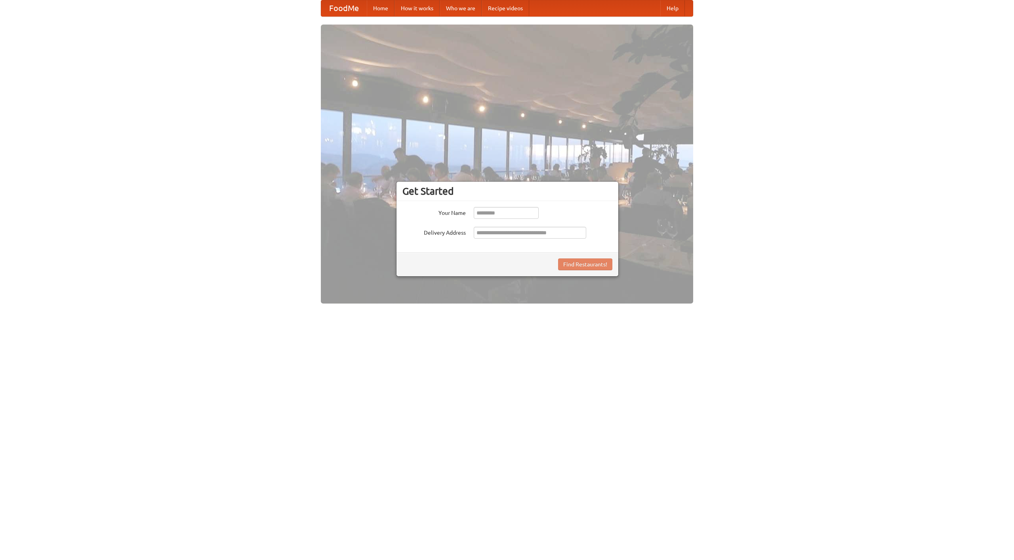  Describe the element at coordinates (434, 232) in the screenshot. I see `label: Delivery Address` at that location.